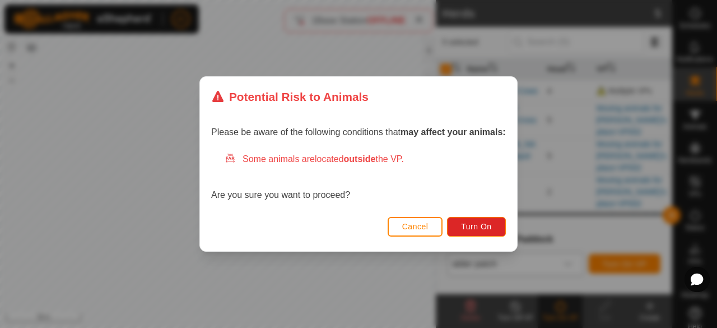  Describe the element at coordinates (453, 132) in the screenshot. I see `strong: may affect your animals:` at that location.